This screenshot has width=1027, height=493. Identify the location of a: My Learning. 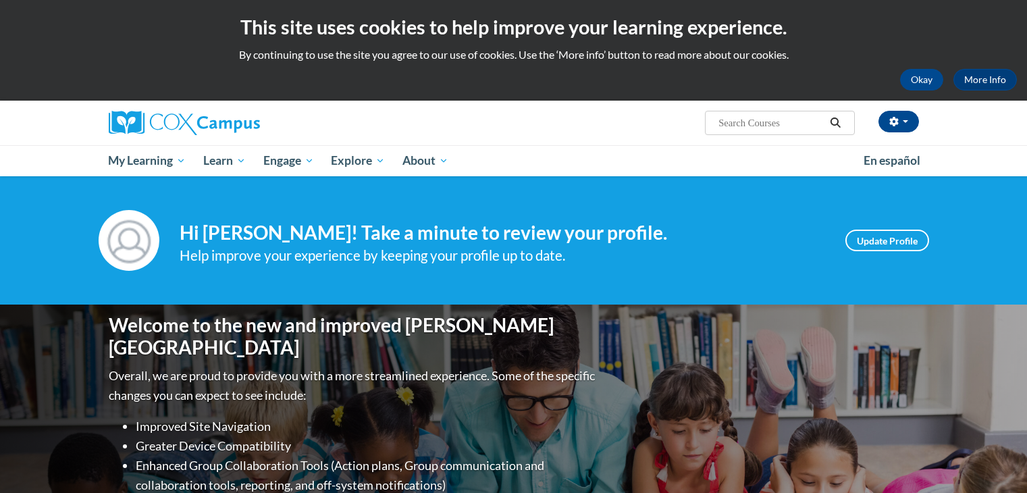
(147, 161).